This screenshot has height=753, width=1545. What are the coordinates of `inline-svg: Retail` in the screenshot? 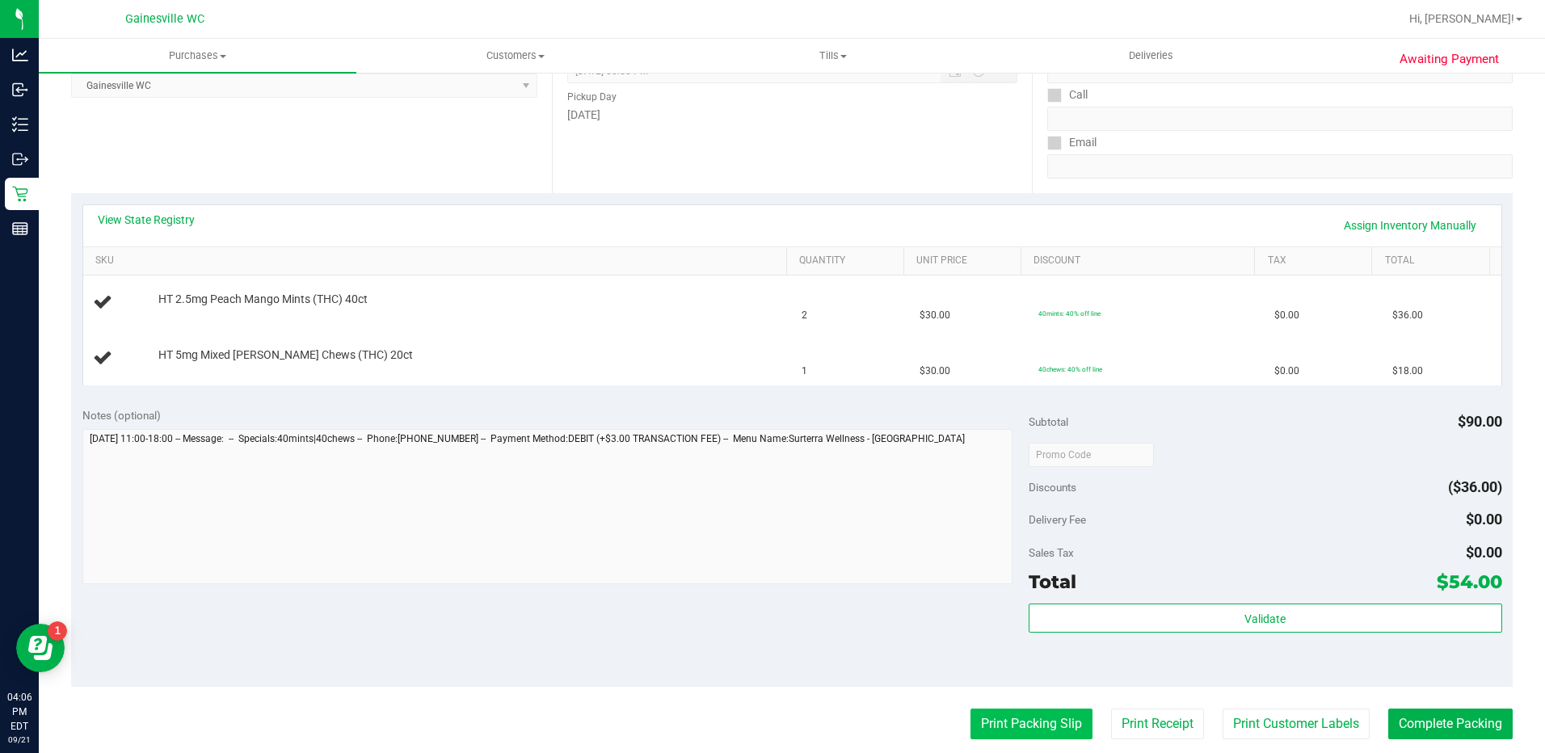 It's located at (20, 194).